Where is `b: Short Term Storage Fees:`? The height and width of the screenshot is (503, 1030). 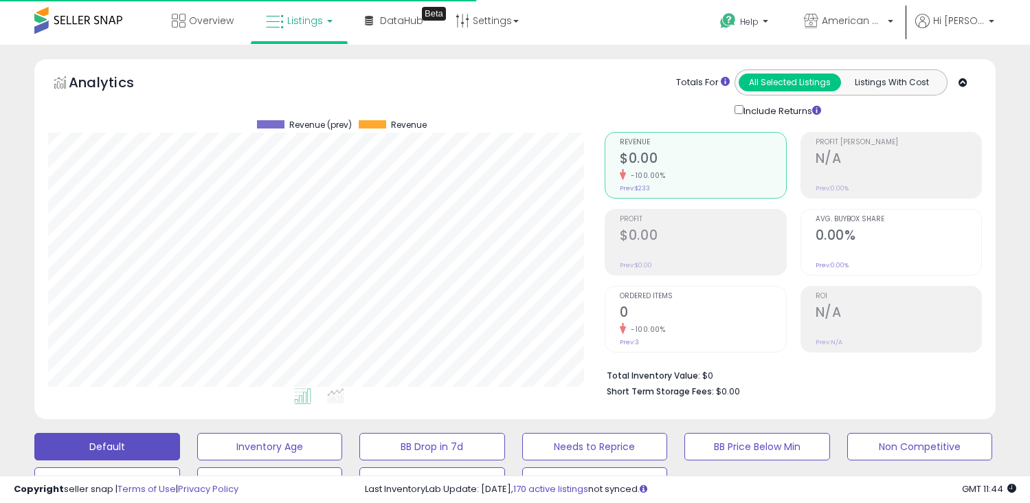 b: Short Term Storage Fees: is located at coordinates (661, 391).